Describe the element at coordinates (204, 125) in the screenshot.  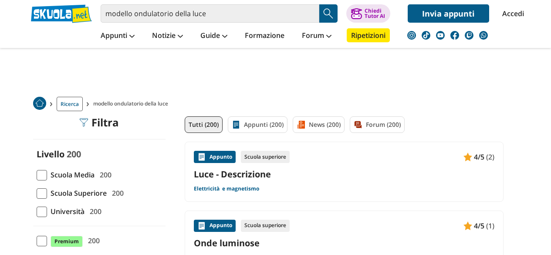
I see `a: Tutti (200)` at that location.